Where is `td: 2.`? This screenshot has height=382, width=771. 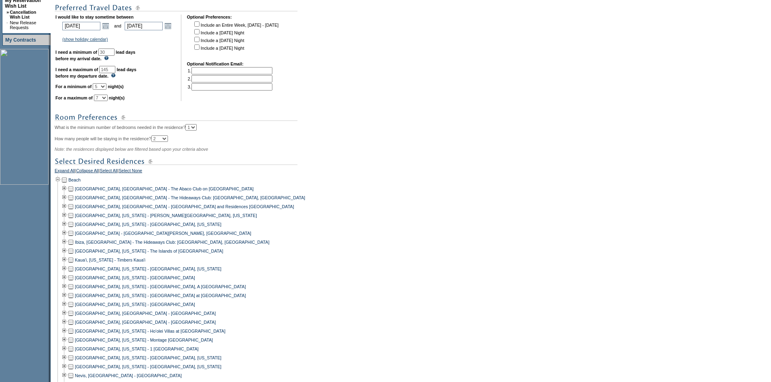 td: 2. is located at coordinates (230, 79).